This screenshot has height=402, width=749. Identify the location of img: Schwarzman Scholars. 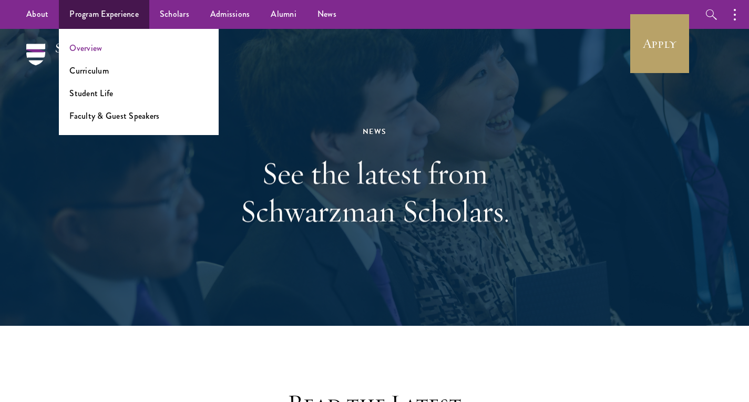
(81, 62).